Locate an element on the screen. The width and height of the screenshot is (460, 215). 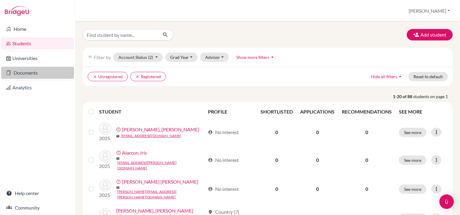
button: Advisor is located at coordinates (215, 57).